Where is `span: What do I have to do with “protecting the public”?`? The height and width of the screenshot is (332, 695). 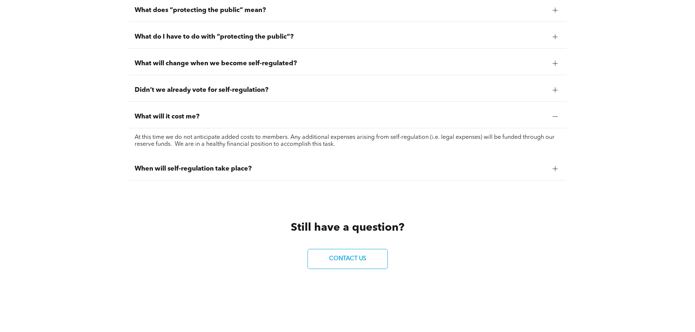
span: What do I have to do with “protecting the public”? is located at coordinates (341, 37).